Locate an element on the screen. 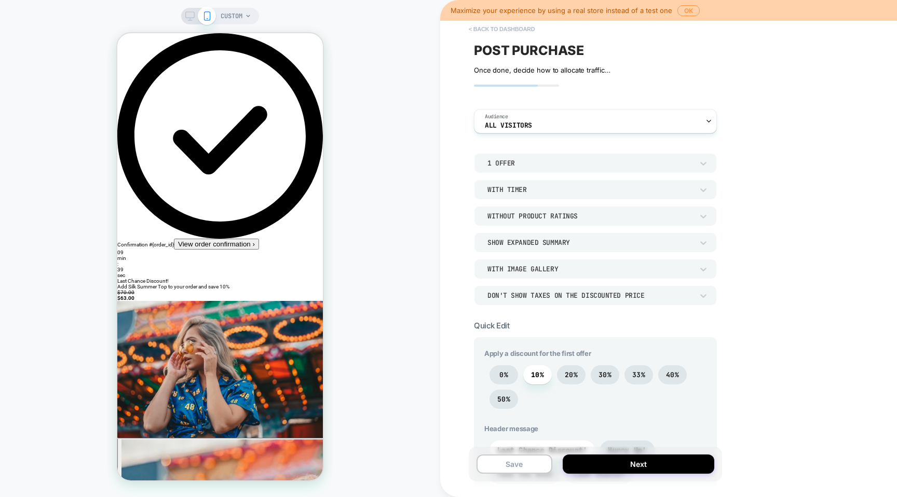 This screenshot has height=497, width=897. span: Apply a discount for the first offer is located at coordinates (596, 354).